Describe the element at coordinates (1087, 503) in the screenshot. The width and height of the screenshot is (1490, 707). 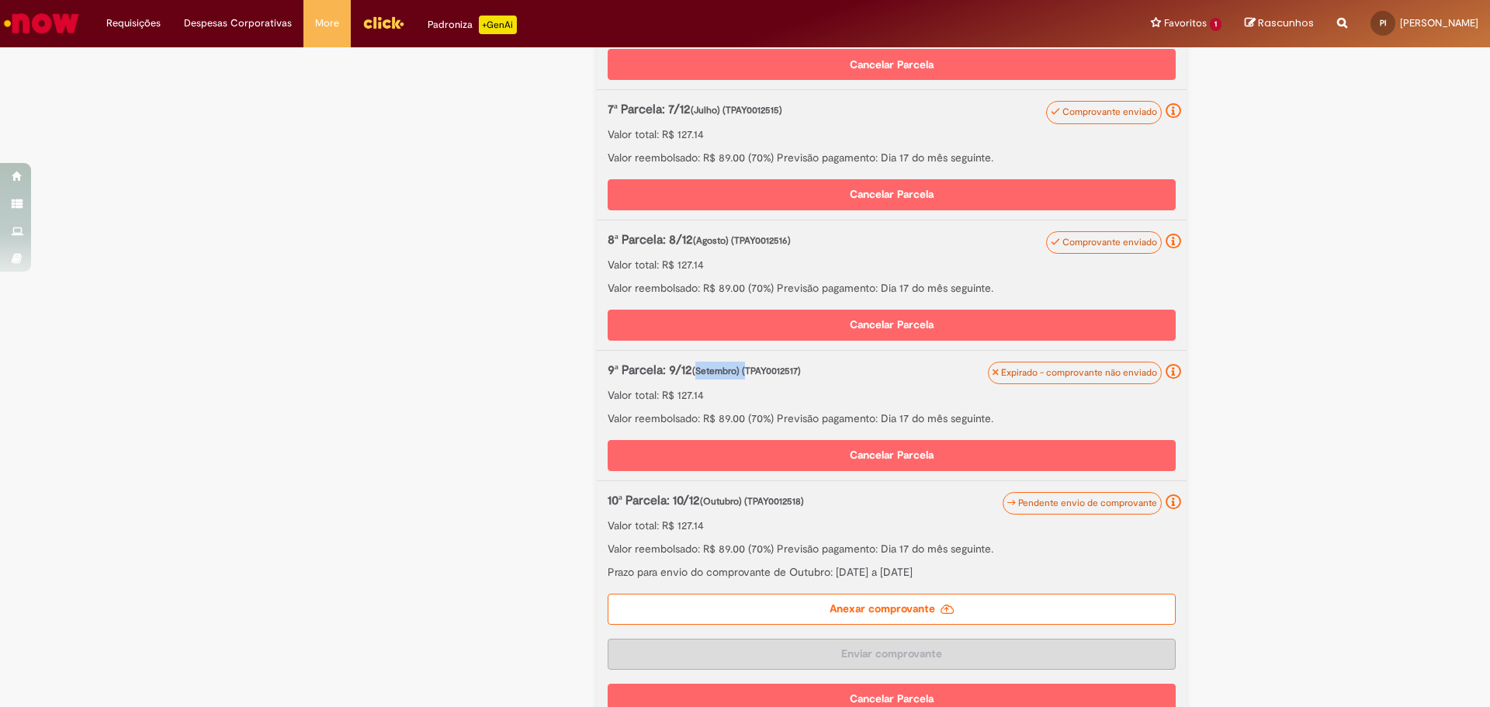
I see `span: Pendente envio de comprovante` at that location.